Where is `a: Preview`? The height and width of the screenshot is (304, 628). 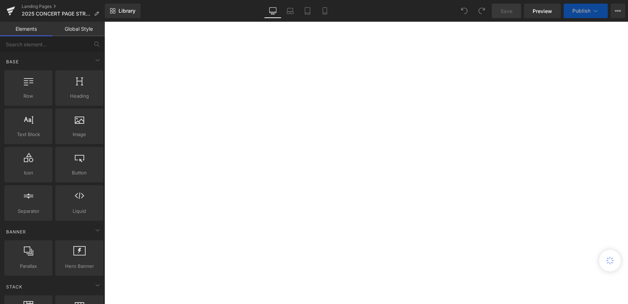
a: Preview is located at coordinates (543, 11).